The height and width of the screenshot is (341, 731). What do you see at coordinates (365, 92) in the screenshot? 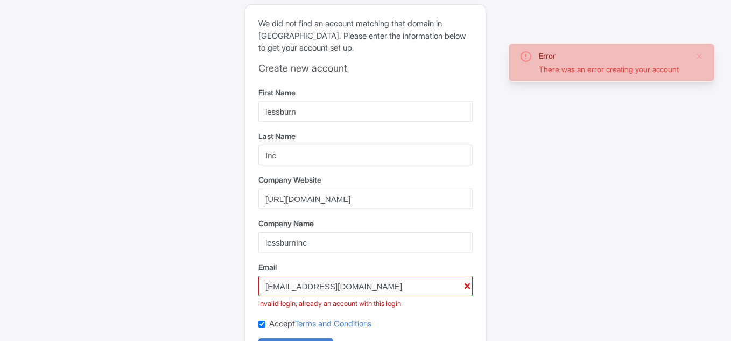
I see `label: First Name` at bounding box center [365, 92].